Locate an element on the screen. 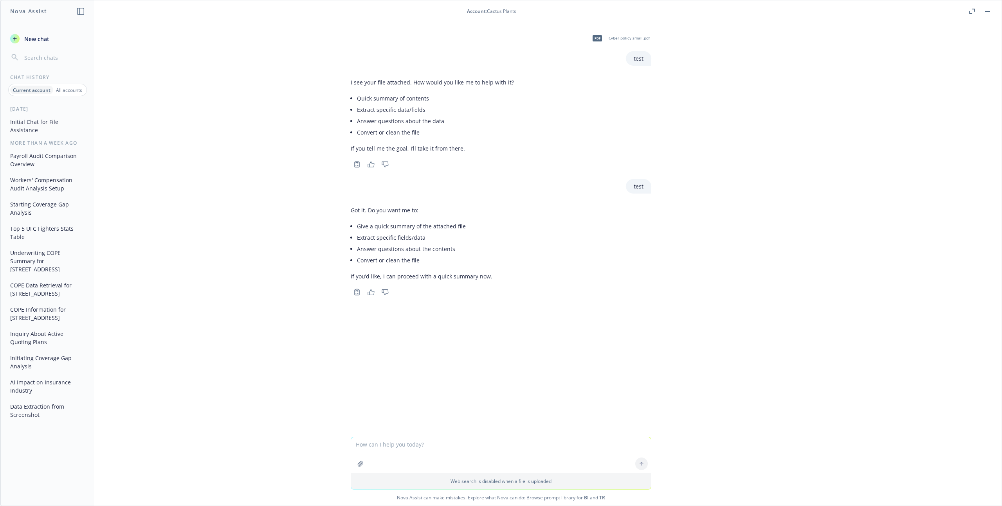 The height and width of the screenshot is (506, 1002). div: More than a week ago is located at coordinates (47, 143).